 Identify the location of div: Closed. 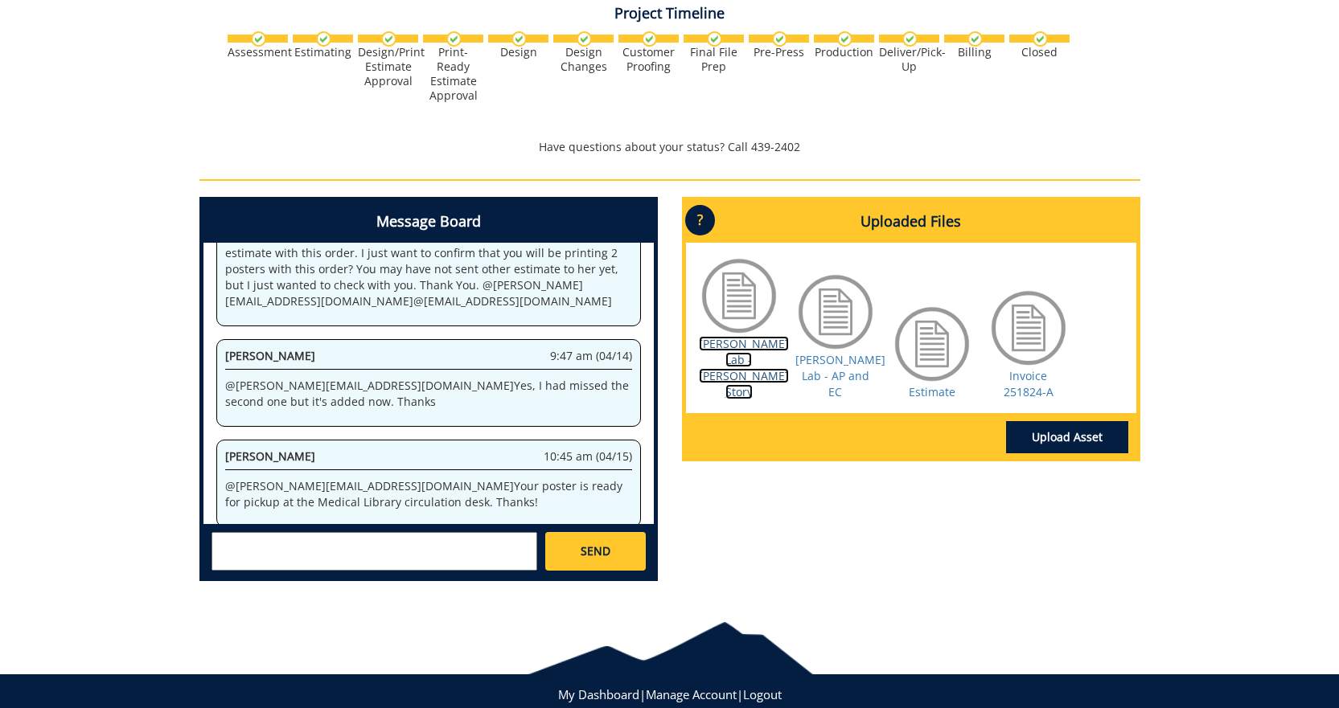
(1039, 52).